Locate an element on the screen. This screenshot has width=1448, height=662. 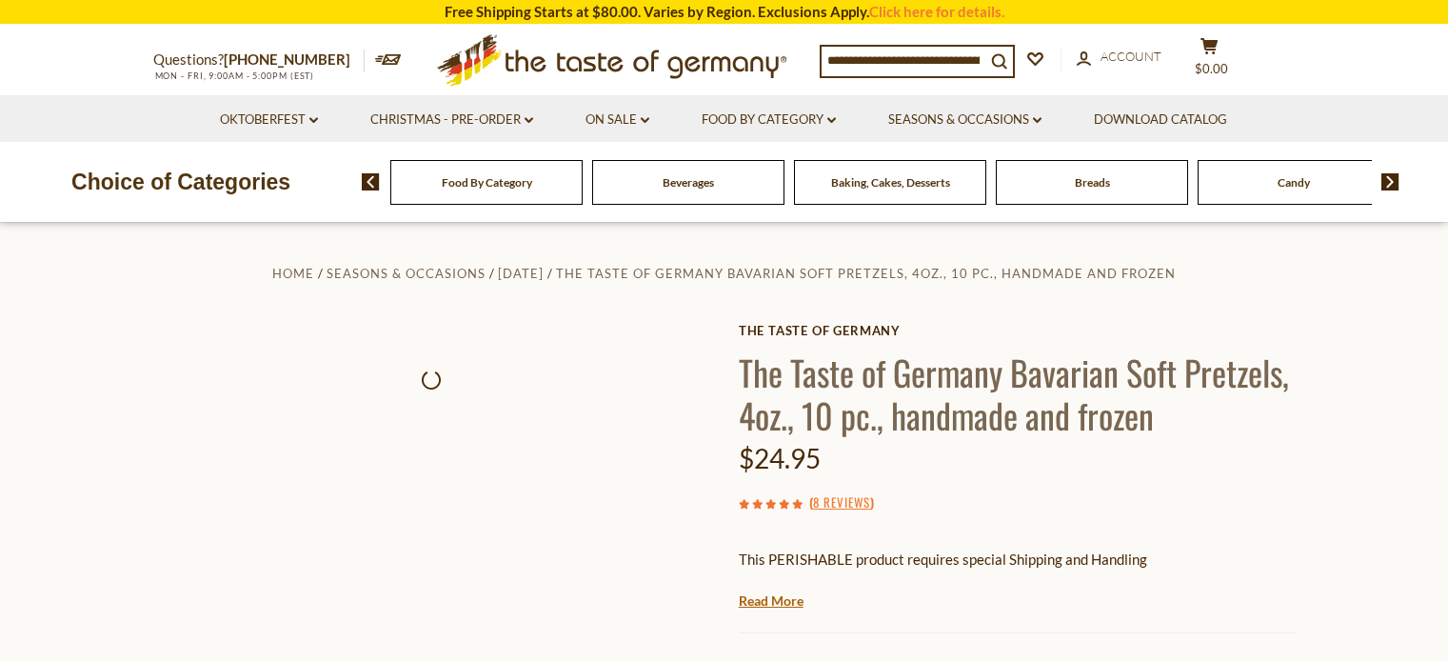
span: Beverages is located at coordinates (688, 182).